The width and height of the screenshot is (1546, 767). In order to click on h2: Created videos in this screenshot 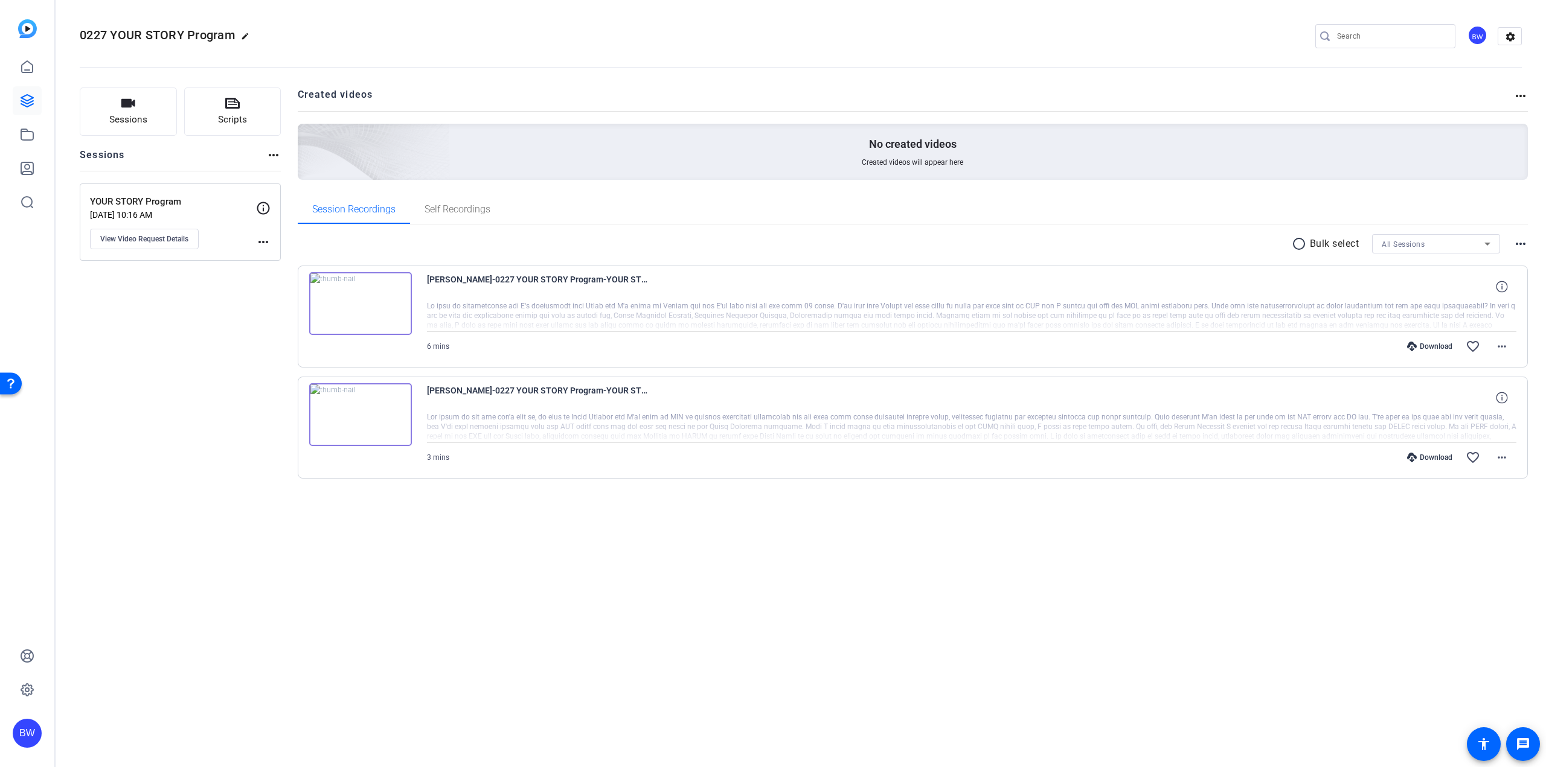, I will do `click(906, 99)`.